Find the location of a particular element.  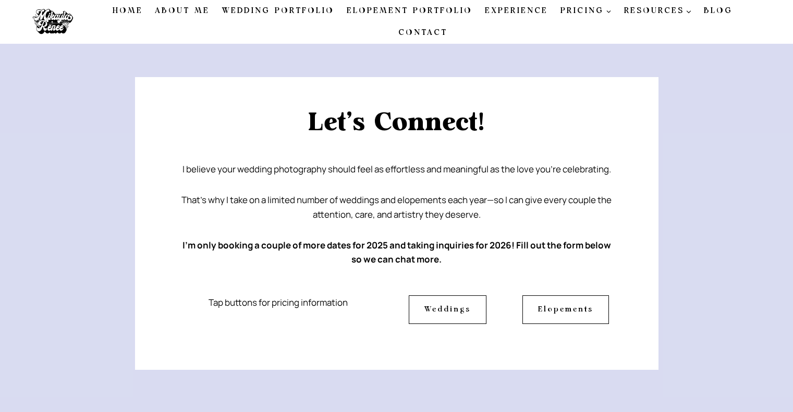

span: RESOURCES is located at coordinates (658, 11).